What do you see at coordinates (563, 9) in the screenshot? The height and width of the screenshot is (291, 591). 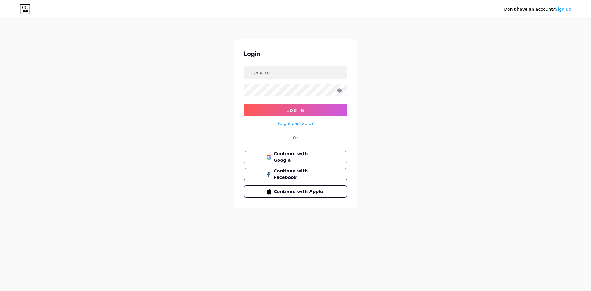 I see `a: Sign up` at bounding box center [563, 9].